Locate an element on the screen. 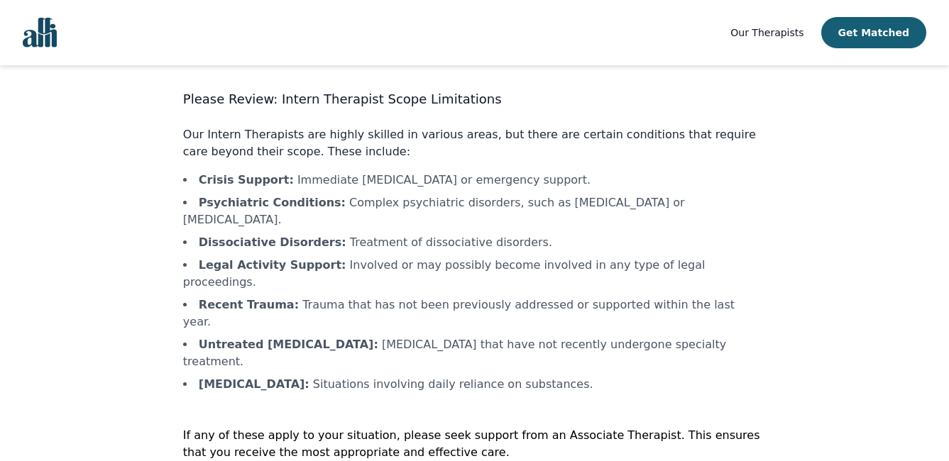 This screenshot has width=949, height=461. b: Dissociative Disorders : is located at coordinates (273, 242).